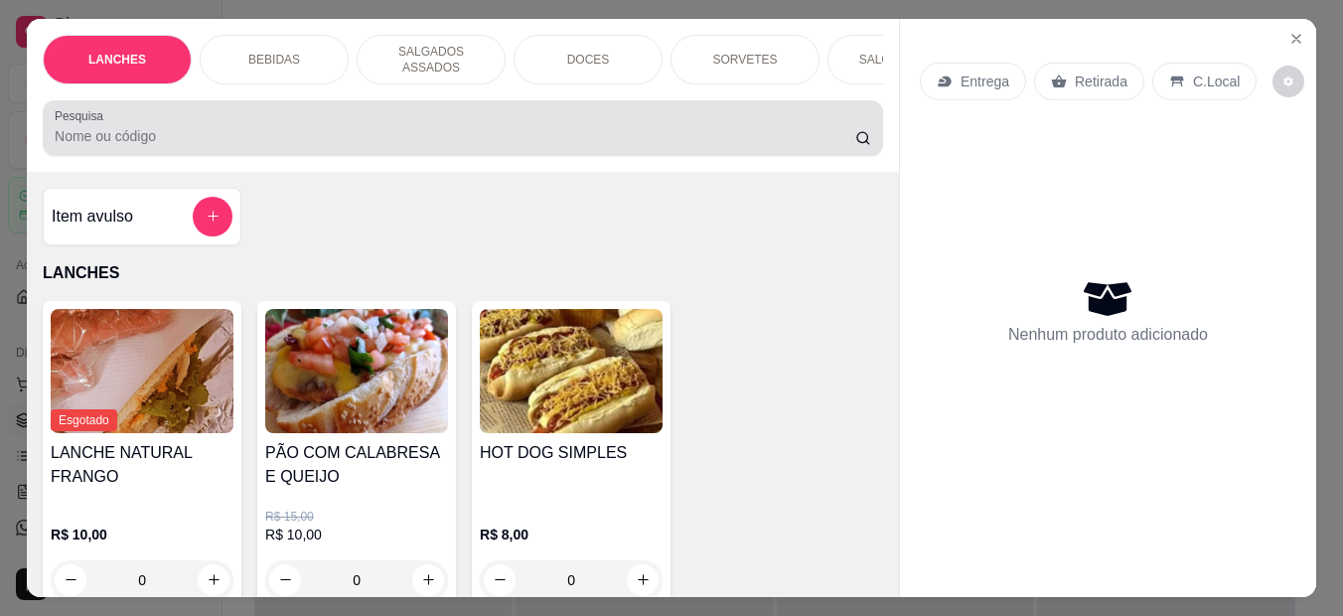  Describe the element at coordinates (82, 115) in the screenshot. I see `label: Pesquisa` at that location.